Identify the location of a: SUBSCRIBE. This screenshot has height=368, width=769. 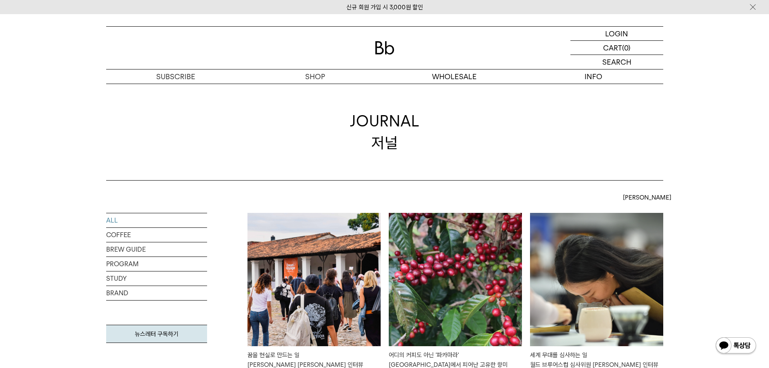
(176, 76).